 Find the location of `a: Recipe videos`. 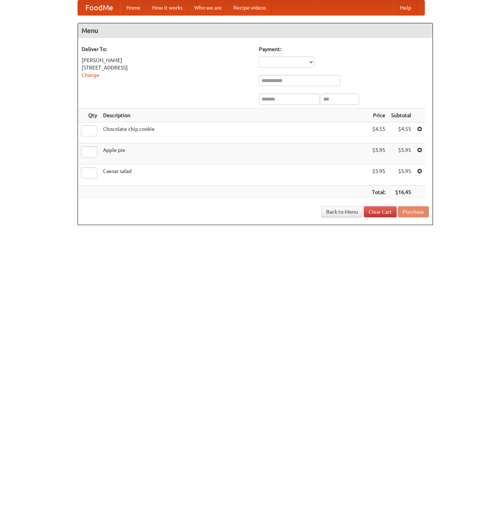

a: Recipe videos is located at coordinates (250, 8).